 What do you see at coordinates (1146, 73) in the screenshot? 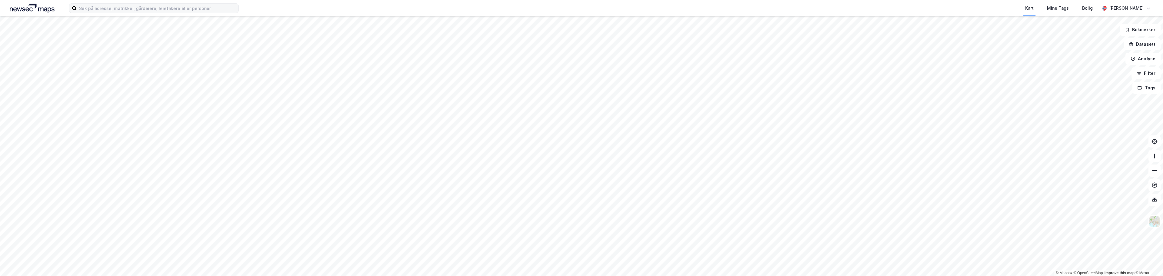
I see `button: Filter` at bounding box center [1146, 73].